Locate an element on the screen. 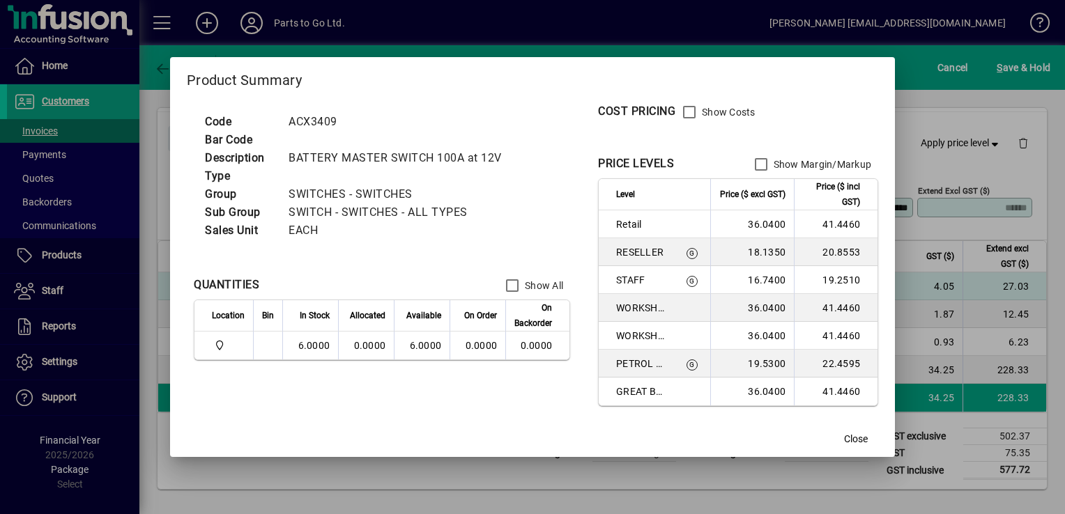  span: Location is located at coordinates (228, 316).